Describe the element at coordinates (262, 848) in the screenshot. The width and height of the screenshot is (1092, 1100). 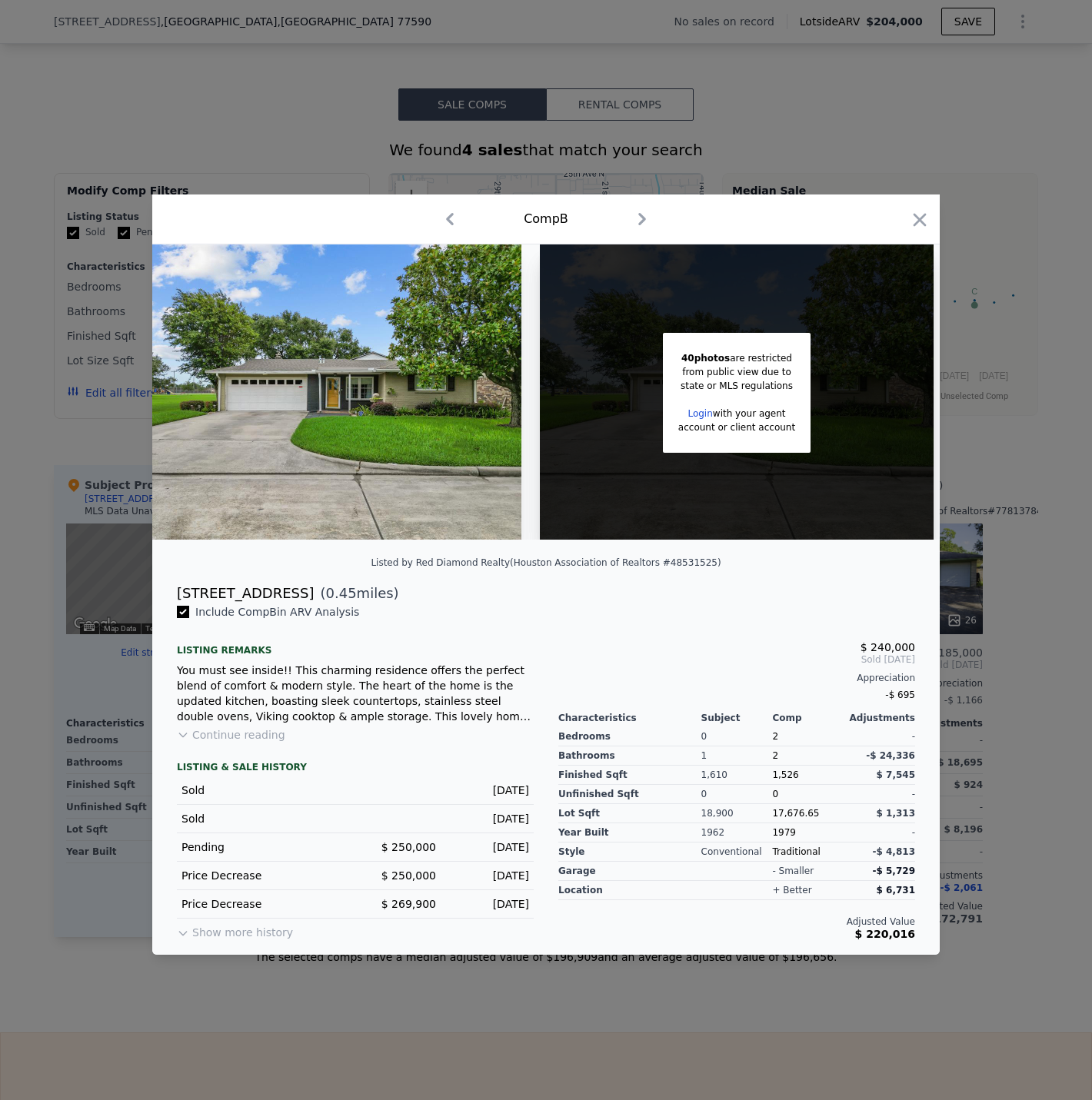
I see `div: Pending` at that location.